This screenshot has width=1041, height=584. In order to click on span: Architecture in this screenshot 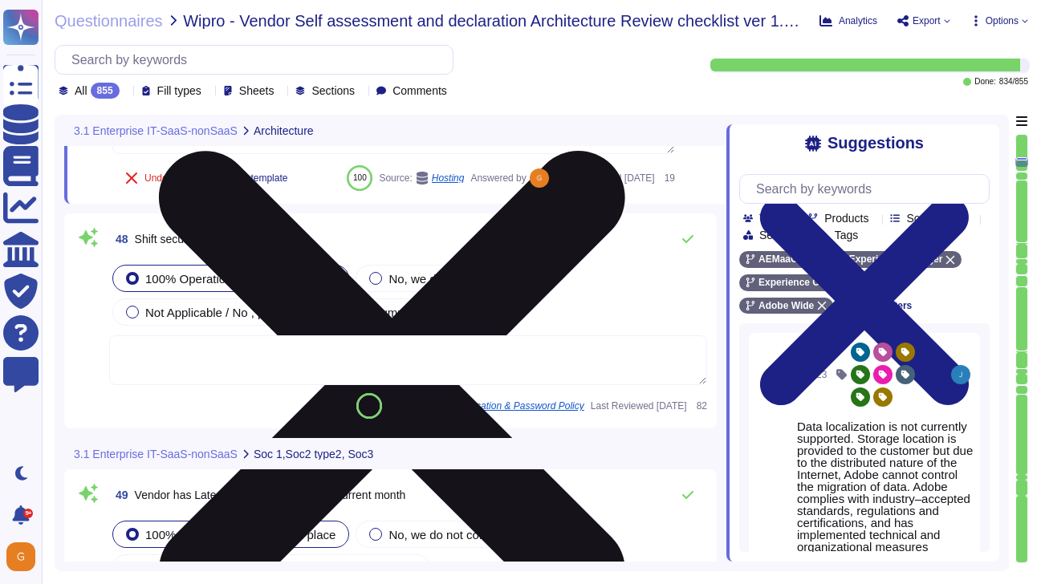, I will do `click(283, 131)`.